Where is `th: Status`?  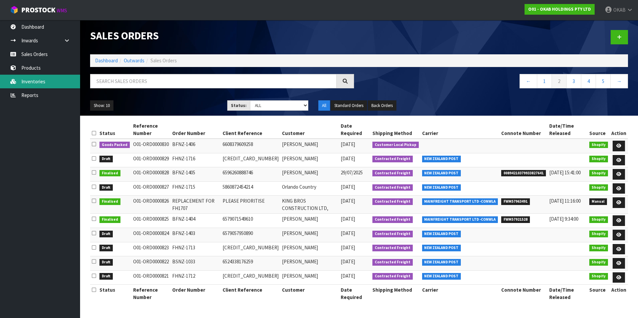
th: Status is located at coordinates (114, 294).